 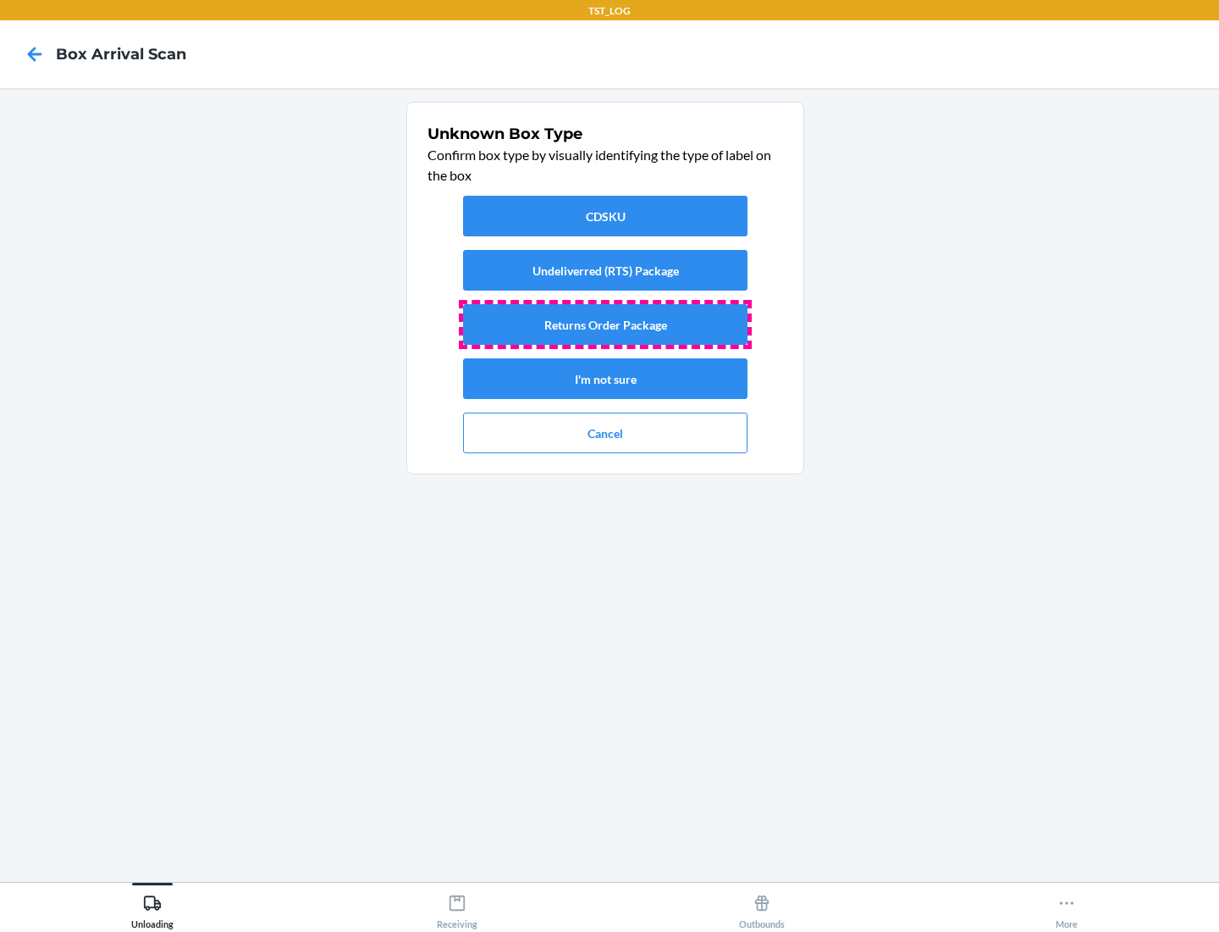 I want to click on div: Outbounds, so click(x=762, y=908).